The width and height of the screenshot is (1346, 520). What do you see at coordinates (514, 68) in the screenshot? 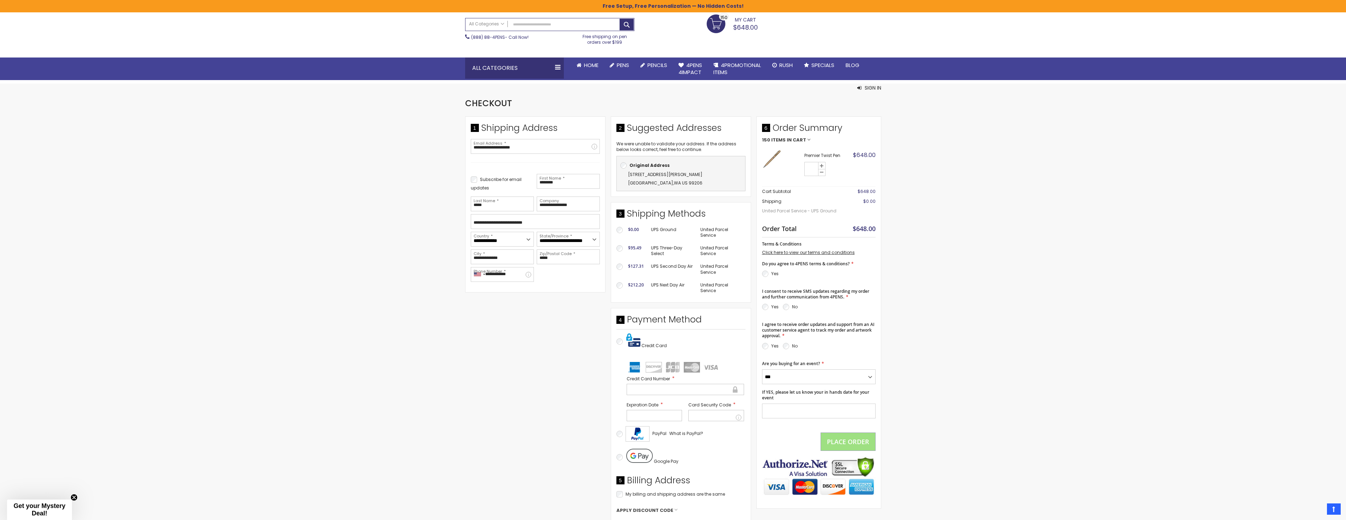
I see `div: All Categories` at bounding box center [514, 68].